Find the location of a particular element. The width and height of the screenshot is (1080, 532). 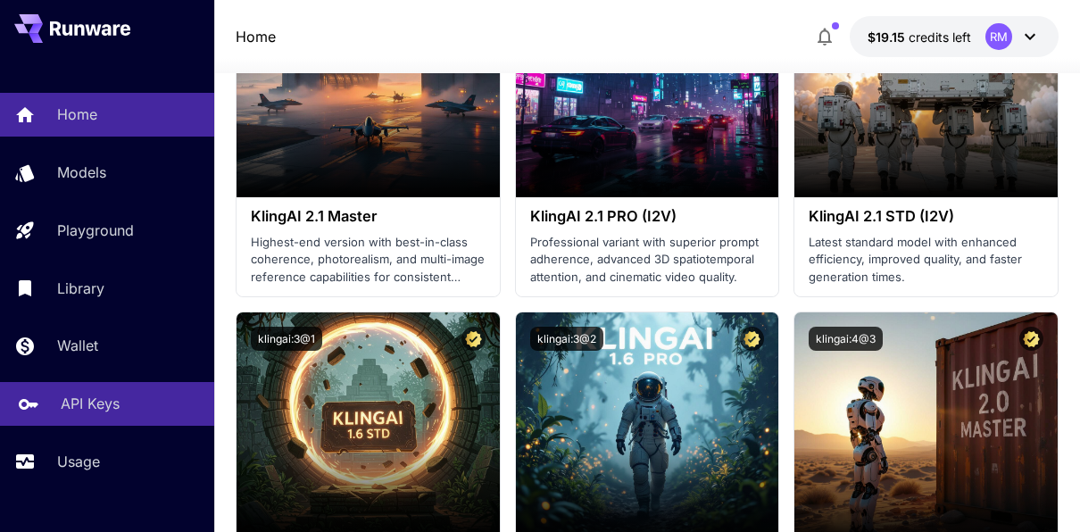

p: API Keys is located at coordinates (90, 404).